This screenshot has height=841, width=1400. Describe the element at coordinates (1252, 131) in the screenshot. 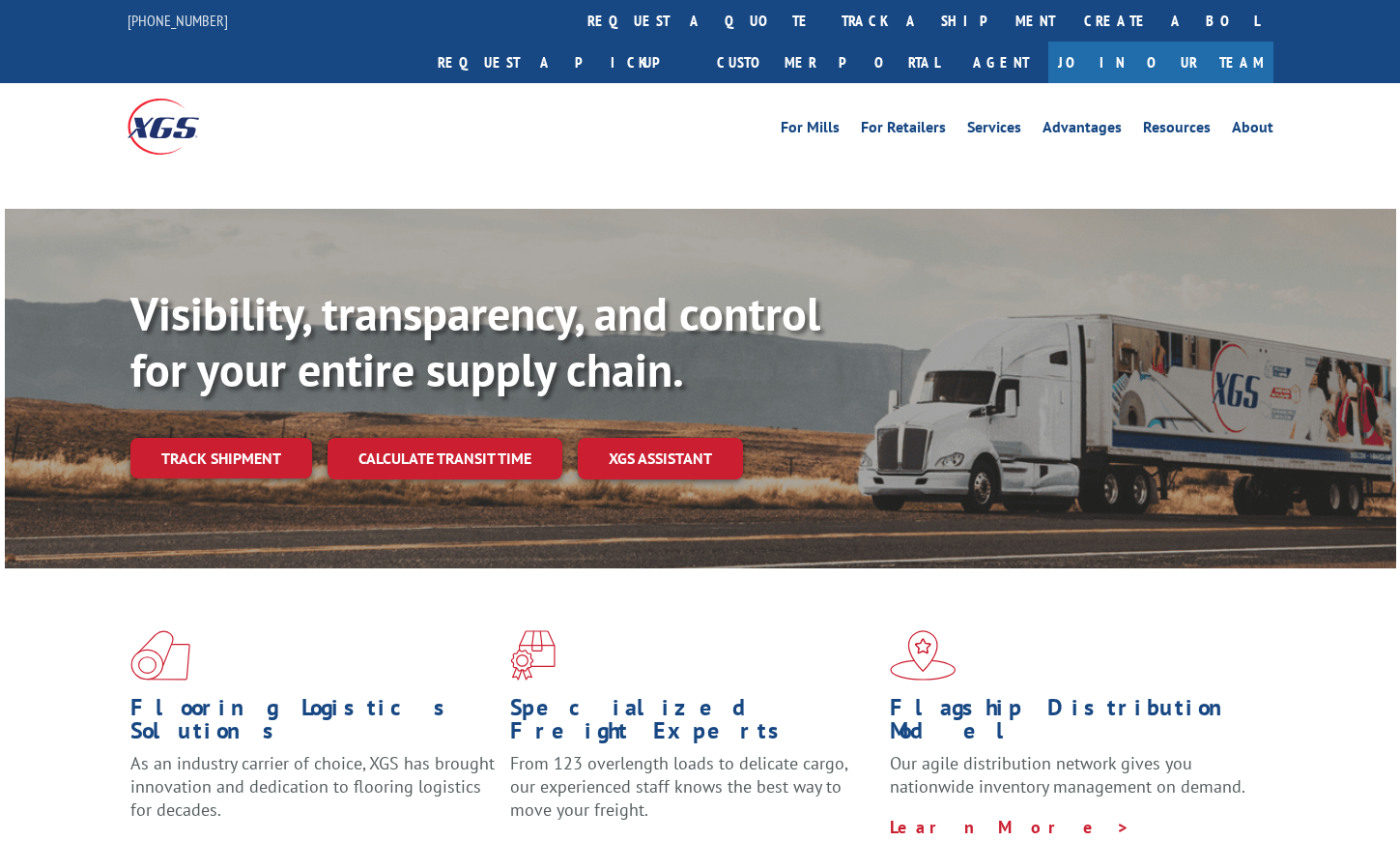

I see `a: About` at that location.